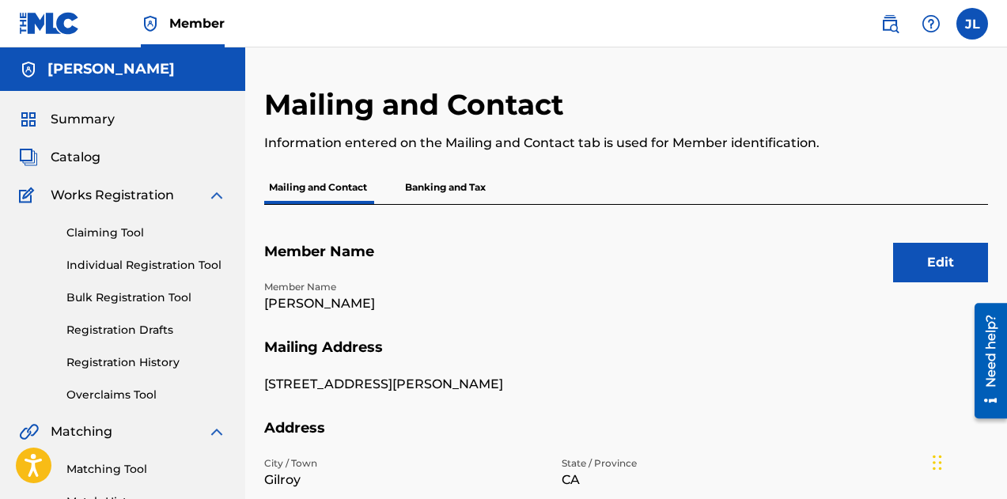 The image size is (1007, 499). I want to click on a: SummarySummary, so click(66, 120).